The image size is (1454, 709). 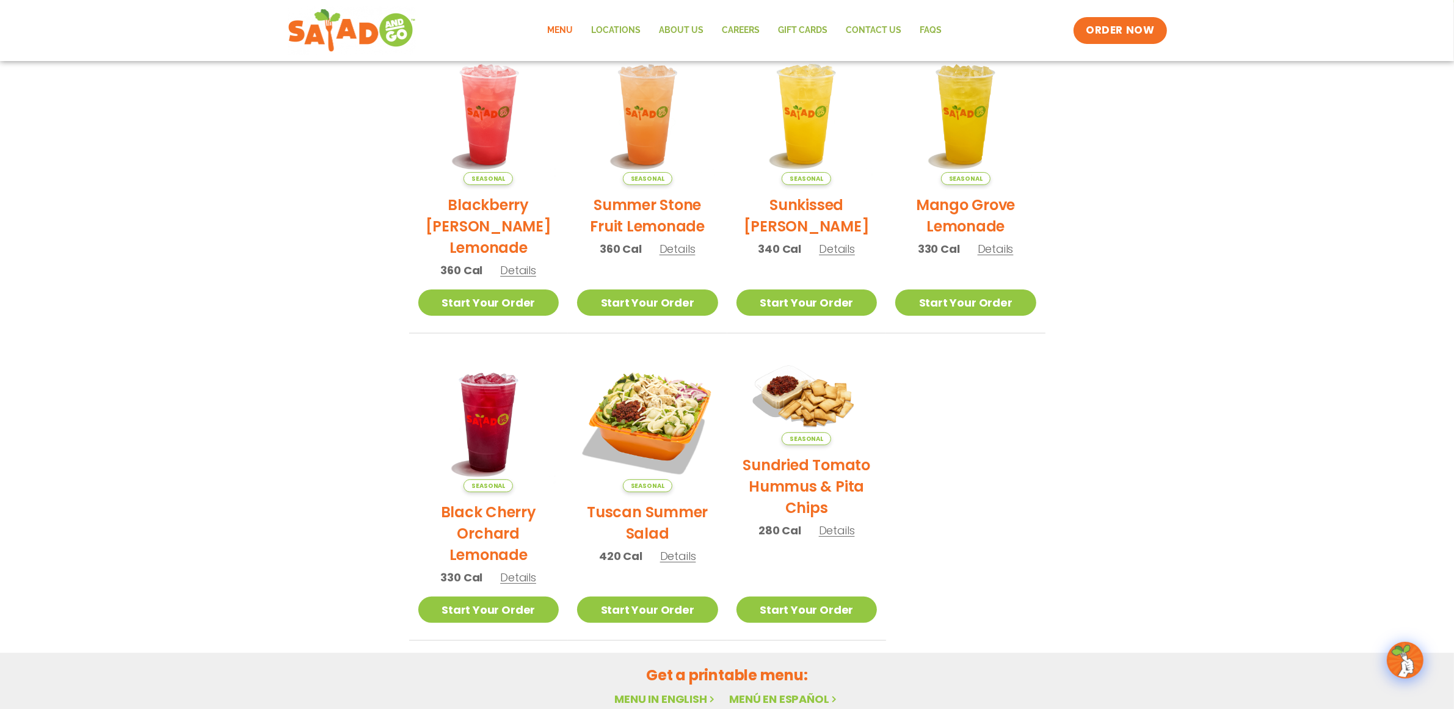 What do you see at coordinates (741, 31) in the screenshot?
I see `a: Careers` at bounding box center [741, 31].